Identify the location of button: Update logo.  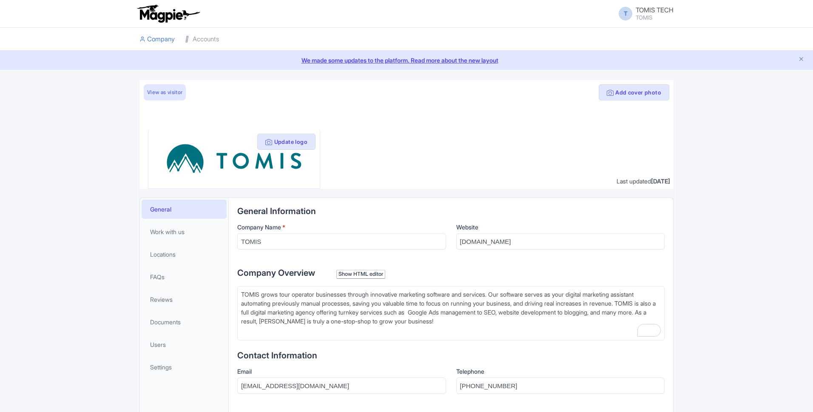
(286, 142).